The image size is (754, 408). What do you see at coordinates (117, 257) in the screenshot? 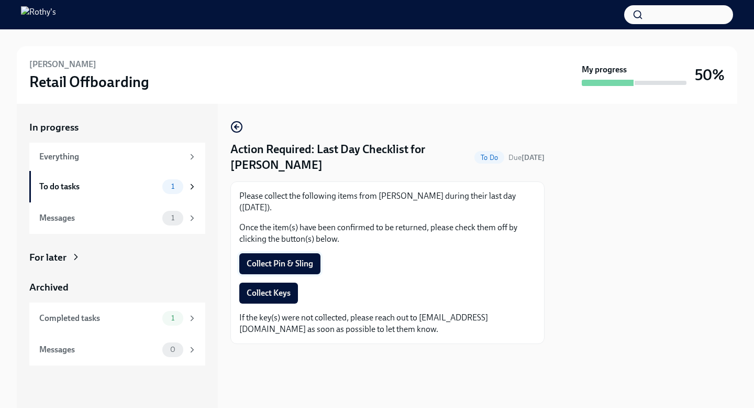
I see `a: For later` at bounding box center [117, 257].